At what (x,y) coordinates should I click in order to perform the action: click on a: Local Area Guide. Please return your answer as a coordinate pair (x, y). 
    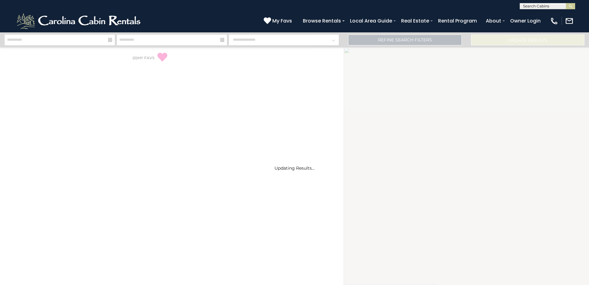
    Looking at the image, I should click on (371, 21).